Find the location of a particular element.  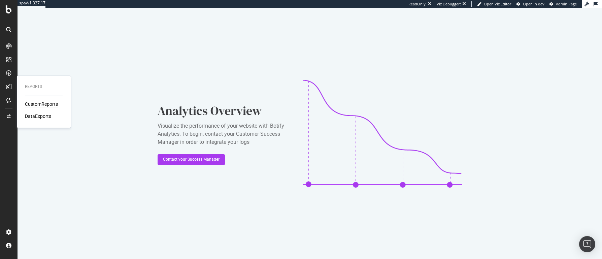

span: Open Viz Editor is located at coordinates (497, 4).